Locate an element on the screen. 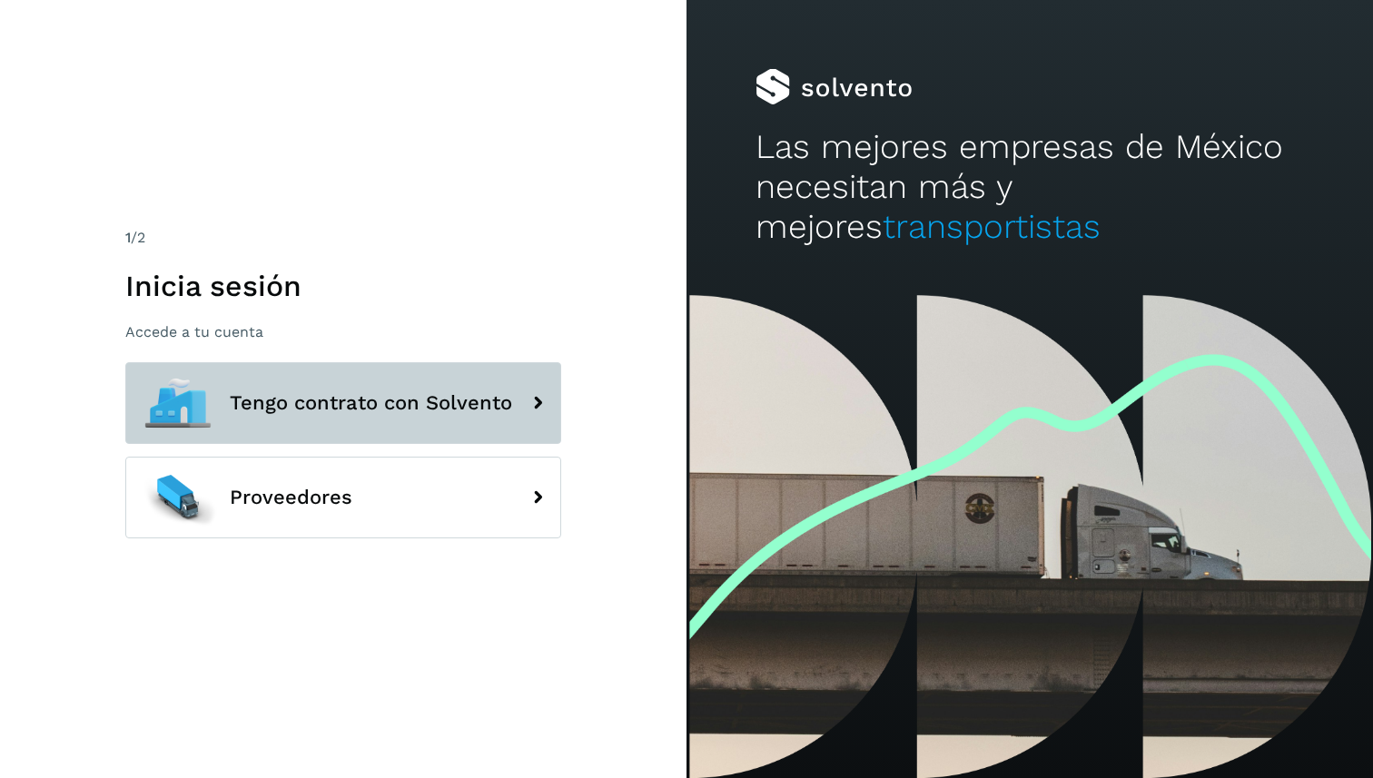  p: Accede a tu cuenta is located at coordinates (343, 332).